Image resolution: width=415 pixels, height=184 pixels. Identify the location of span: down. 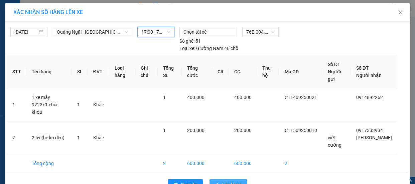
(126, 32).